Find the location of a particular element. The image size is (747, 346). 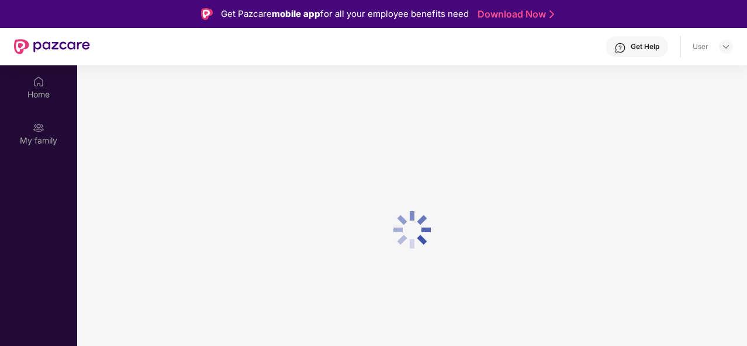

div: User is located at coordinates (700, 47).